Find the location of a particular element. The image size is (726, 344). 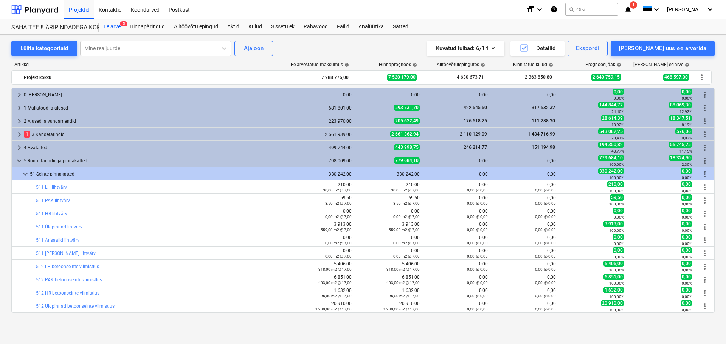

span: 779 684,10 is located at coordinates (611, 158).